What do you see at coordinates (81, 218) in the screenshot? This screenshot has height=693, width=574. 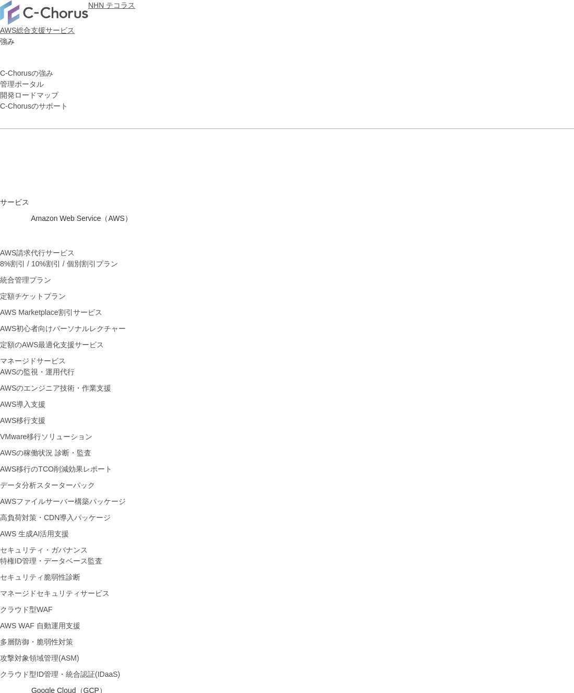 I see `span: Amazon Web Service（AWS）` at bounding box center [81, 218].